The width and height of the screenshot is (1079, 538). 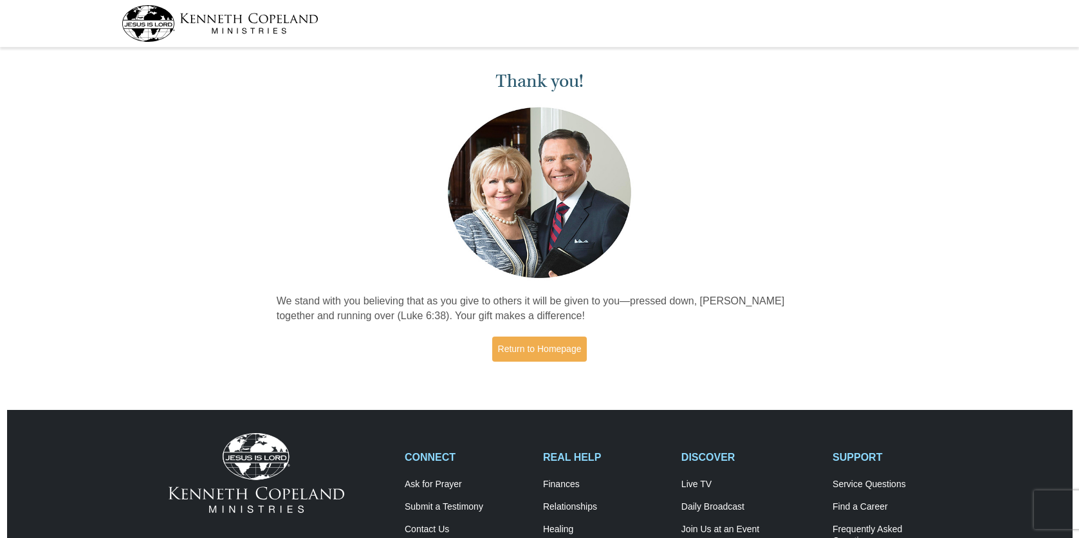 What do you see at coordinates (467, 457) in the screenshot?
I see `h2: CONNECT` at bounding box center [467, 457].